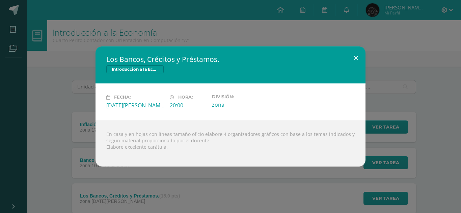 The height and width of the screenshot is (213, 461). I want to click on div: En casa y en hojas con líneas tamaño oficio elabore 4 organizadores gráficos con base a los temas..., so click(230, 143).